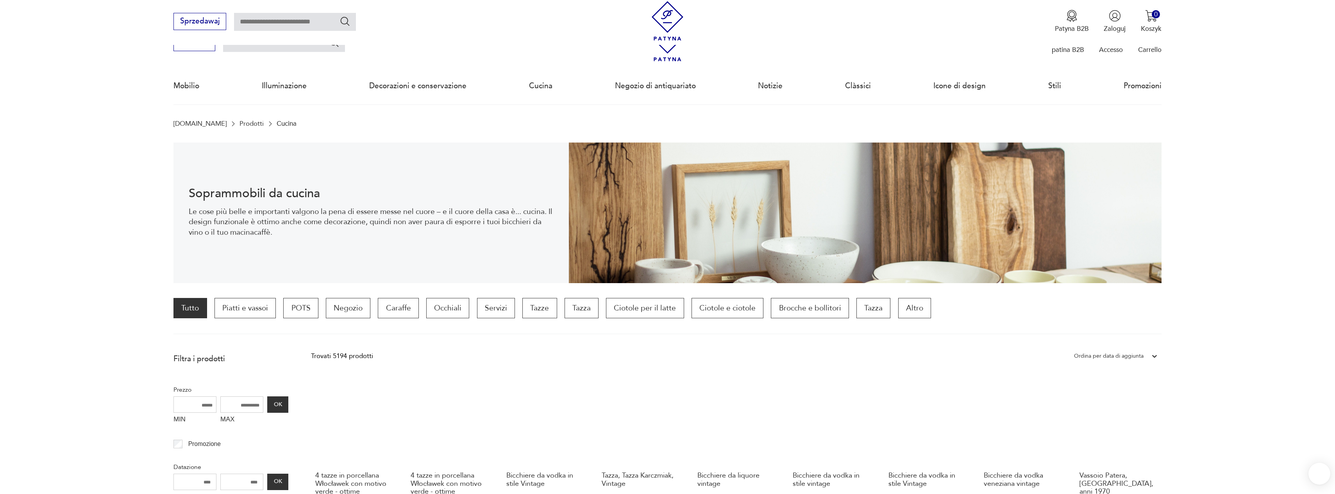  Describe the element at coordinates (195, 420) in the screenshot. I see `label: MIN` at that location.